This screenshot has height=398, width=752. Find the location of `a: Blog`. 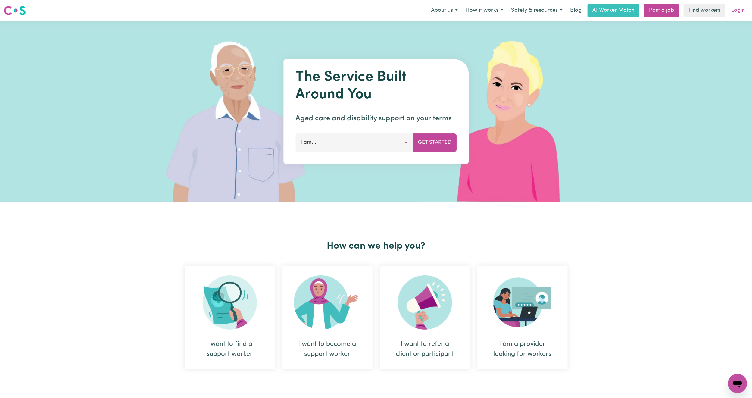

a: Blog is located at coordinates (576, 11).